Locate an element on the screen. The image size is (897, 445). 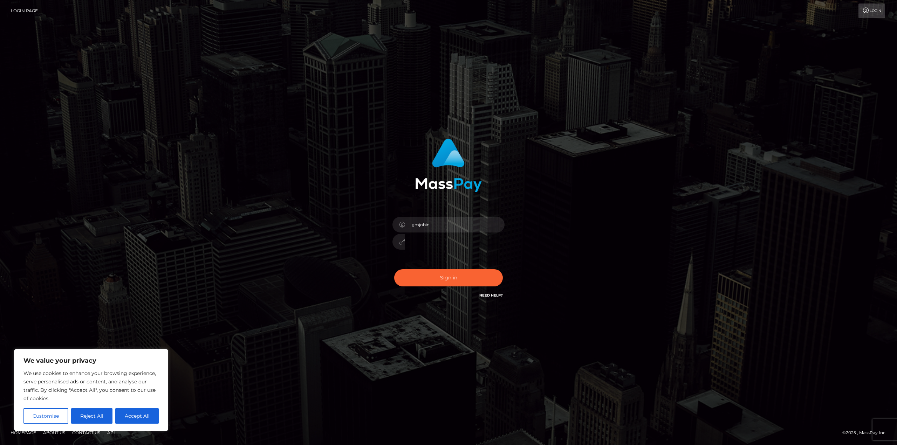
a: Login is located at coordinates (872, 11).